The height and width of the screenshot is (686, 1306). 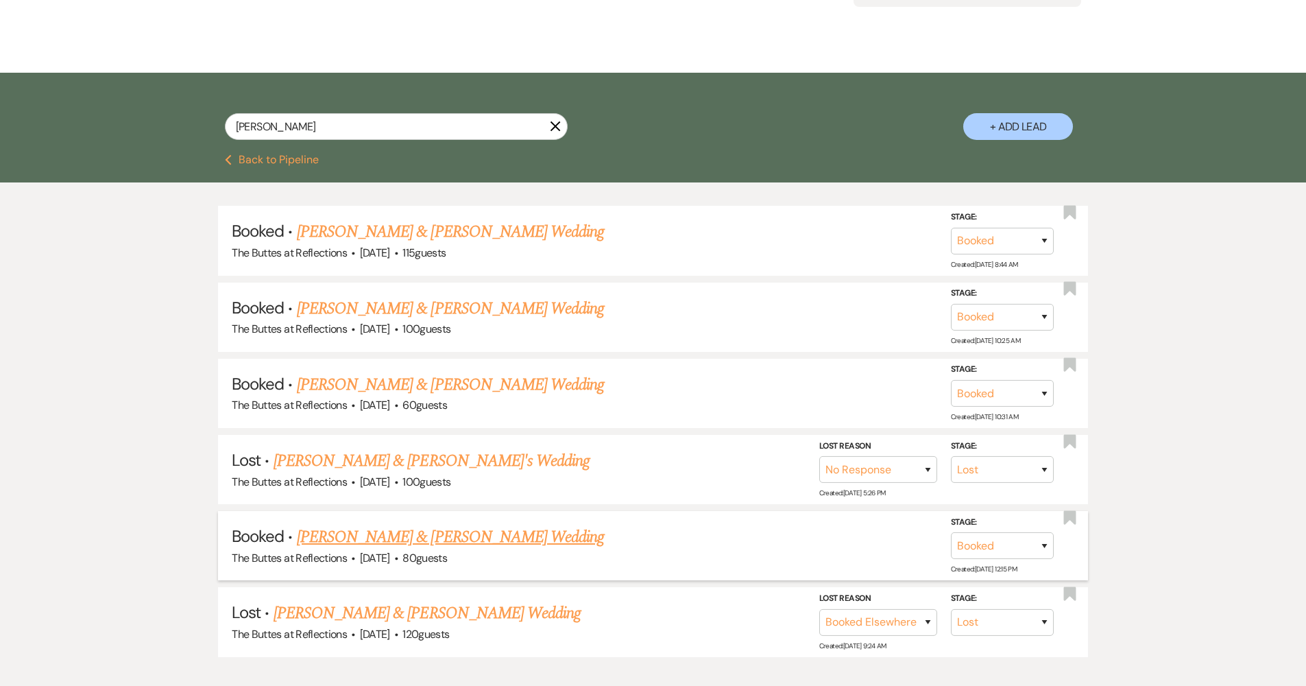 I want to click on span: 80 guests, so click(x=425, y=558).